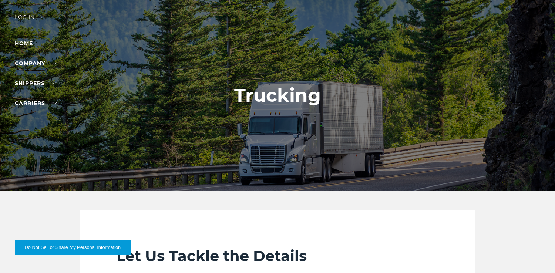  Describe the element at coordinates (42, 17) in the screenshot. I see `img: arrow` at that location.